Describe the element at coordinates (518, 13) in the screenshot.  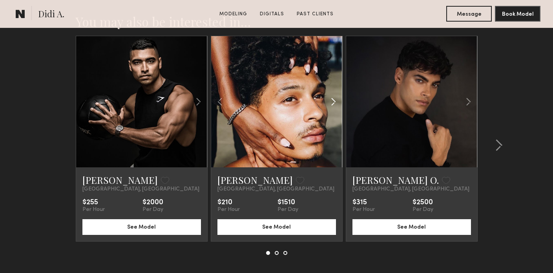
I see `a: Book Model` at that location.